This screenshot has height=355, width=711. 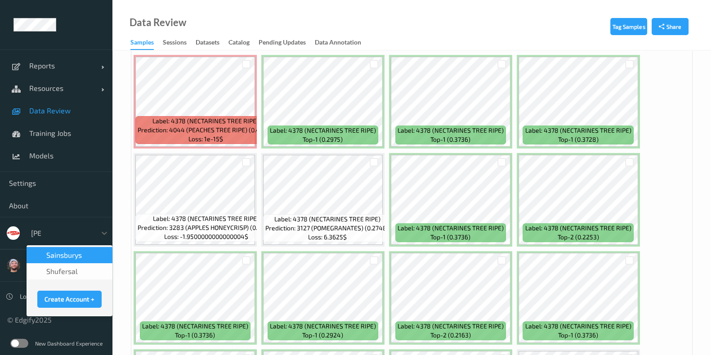 What do you see at coordinates (175, 43) in the screenshot?
I see `div: Sessions` at bounding box center [175, 43].